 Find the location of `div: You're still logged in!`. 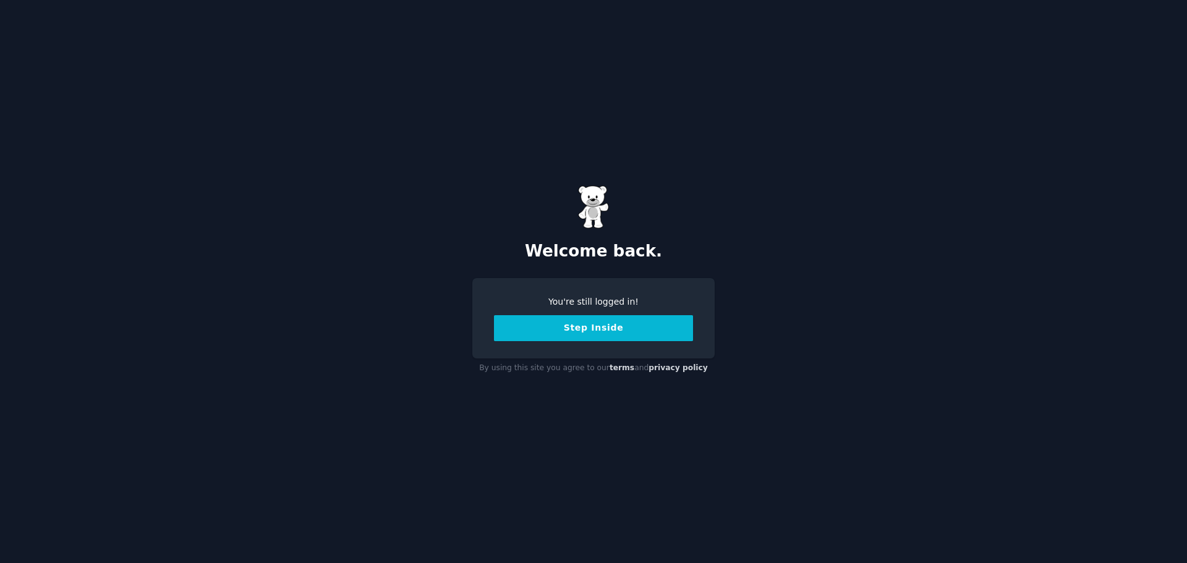

div: You're still logged in! is located at coordinates (593, 302).